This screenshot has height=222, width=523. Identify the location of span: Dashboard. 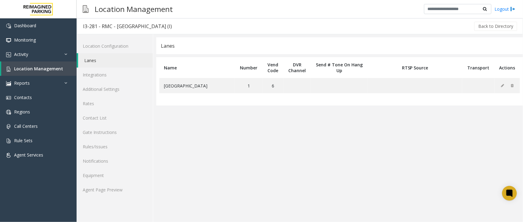
(25, 25).